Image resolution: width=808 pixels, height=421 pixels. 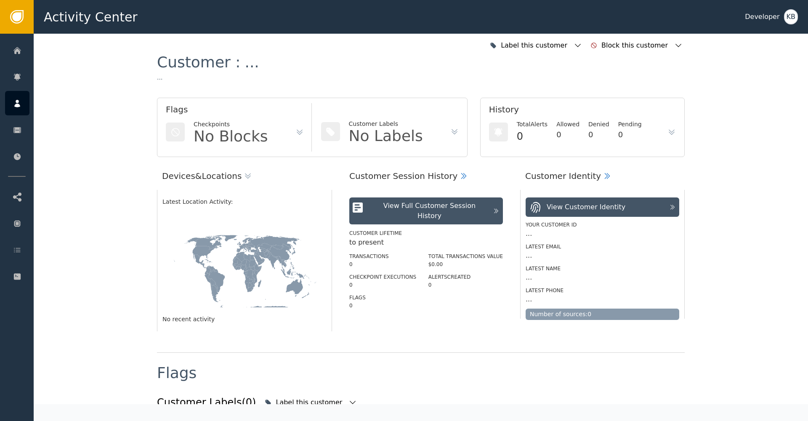 What do you see at coordinates (602, 247) in the screenshot?
I see `div: Latest Email` at bounding box center [602, 247].